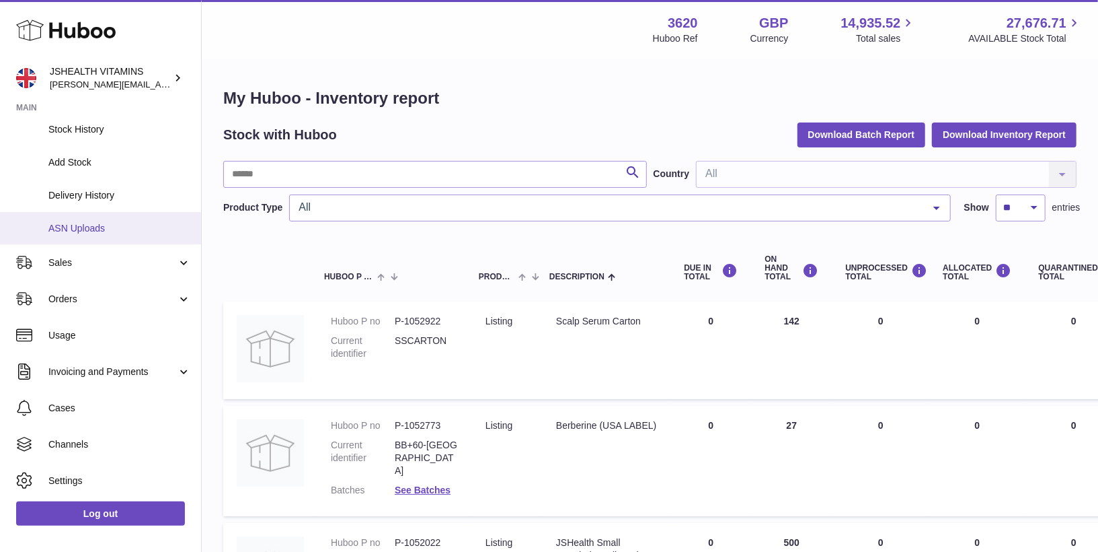  I want to click on div: DUE IN TOTAL, so click(711, 272).